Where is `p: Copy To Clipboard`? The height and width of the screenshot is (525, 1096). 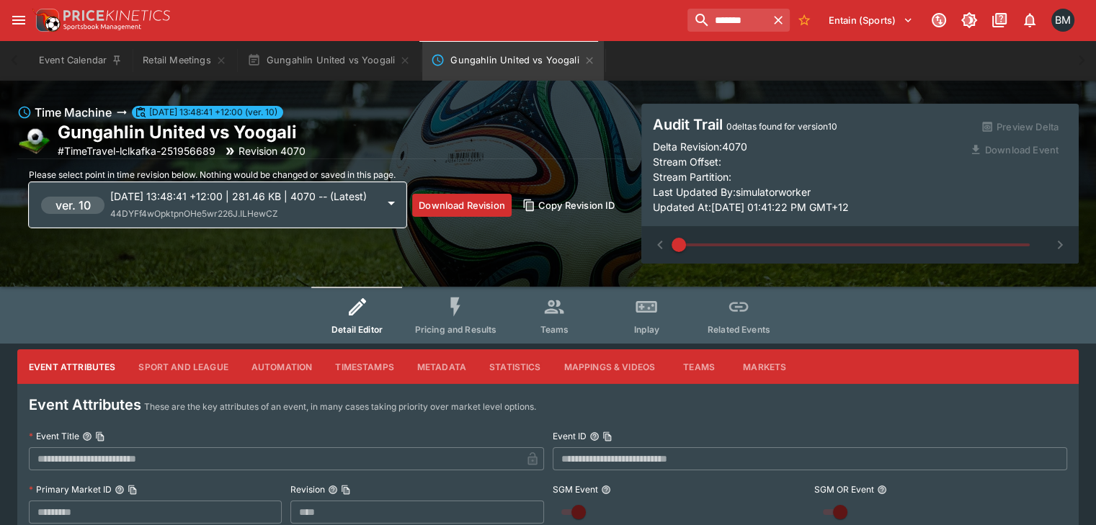
p: Copy To Clipboard is located at coordinates (136, 151).